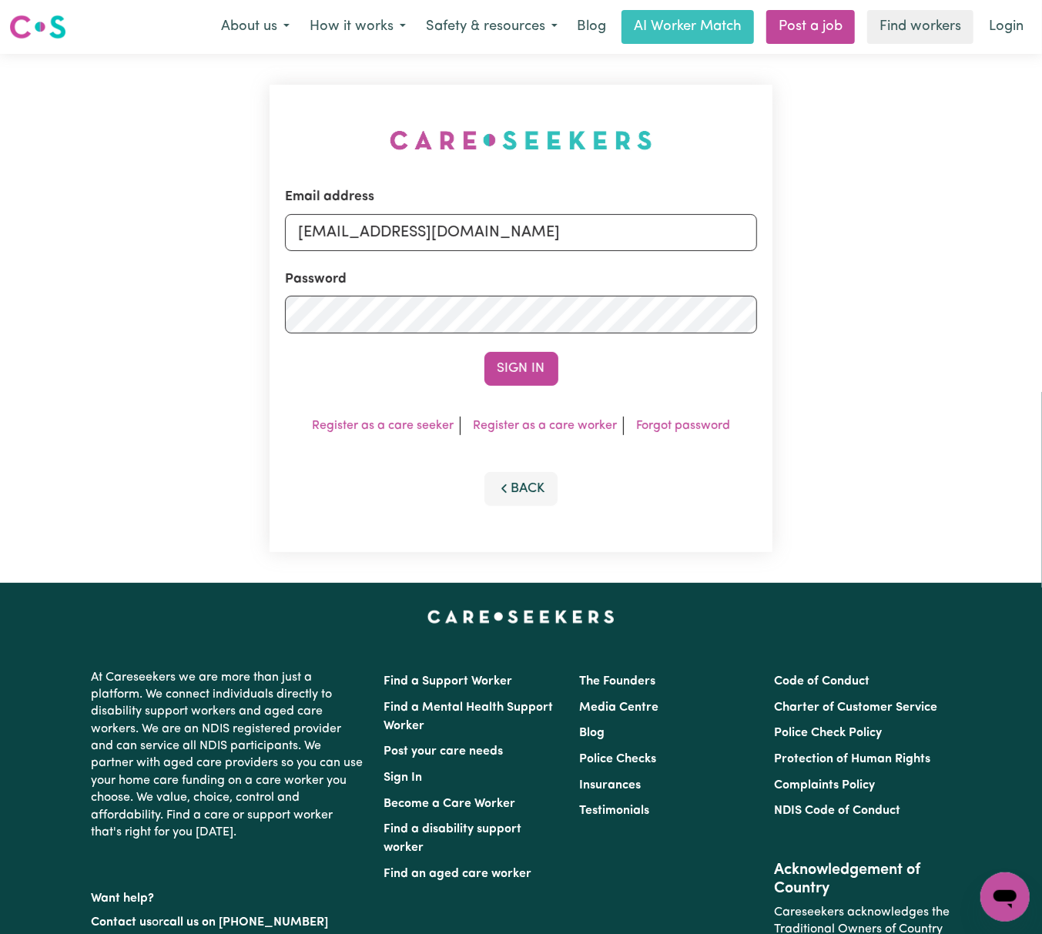 This screenshot has height=934, width=1042. What do you see at coordinates (688, 27) in the screenshot?
I see `a: AI Worker Match` at bounding box center [688, 27].